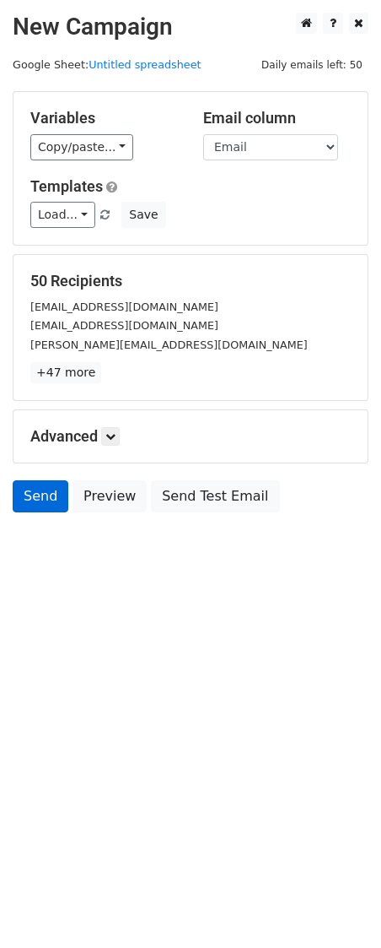  What do you see at coordinates (62, 214) in the screenshot?
I see `a: Load...` at bounding box center [62, 214].